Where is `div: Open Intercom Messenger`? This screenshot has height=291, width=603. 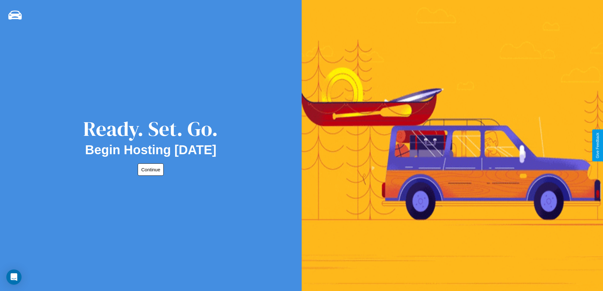 div: Open Intercom Messenger is located at coordinates (14, 277).